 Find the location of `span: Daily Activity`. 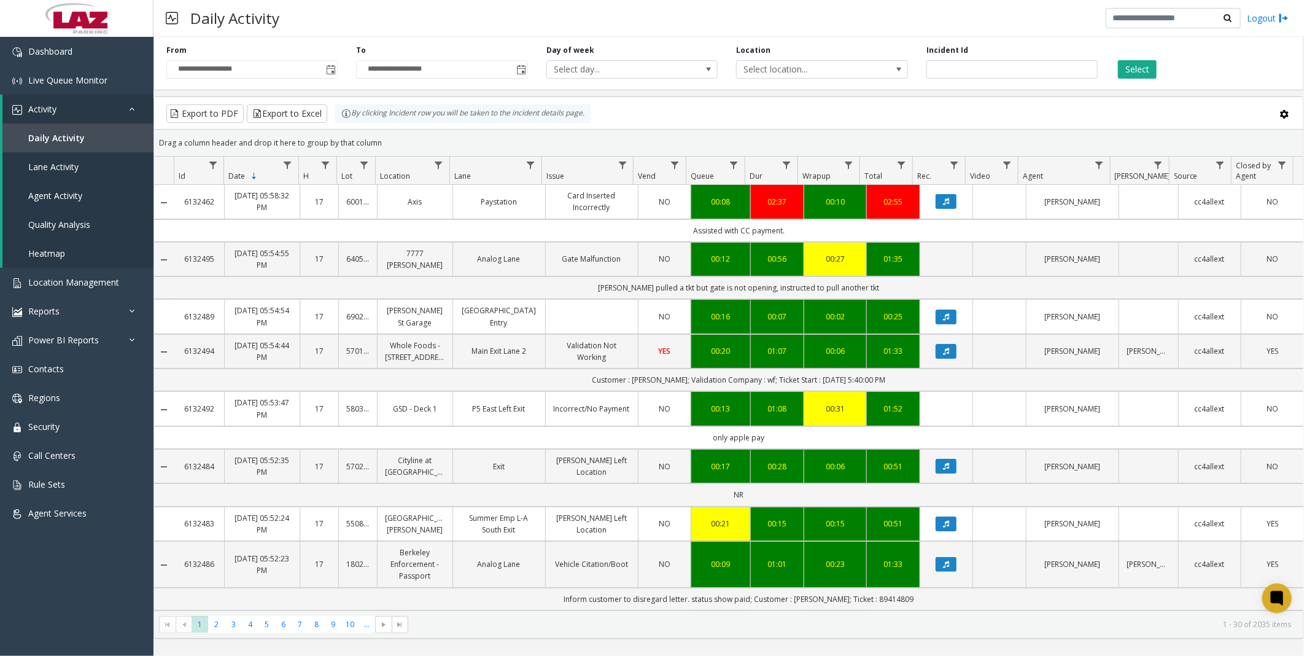

span: Daily Activity is located at coordinates (56, 138).